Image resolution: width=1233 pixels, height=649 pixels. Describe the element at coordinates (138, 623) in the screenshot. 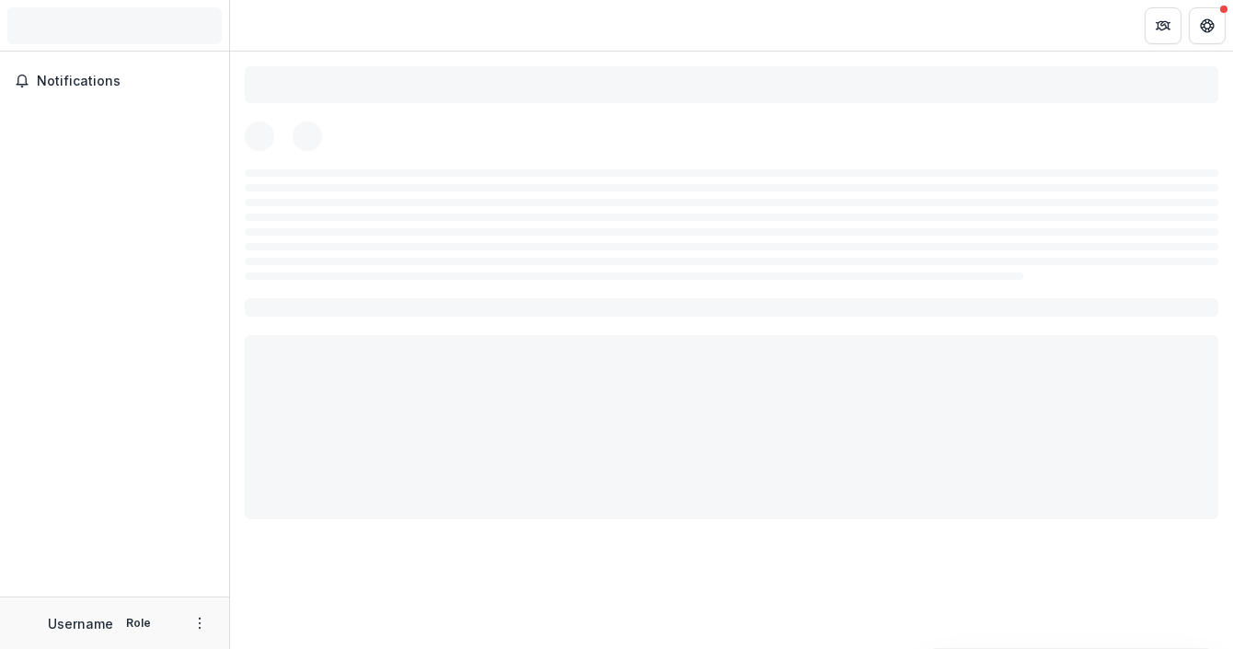

I see `p: Role` at that location.